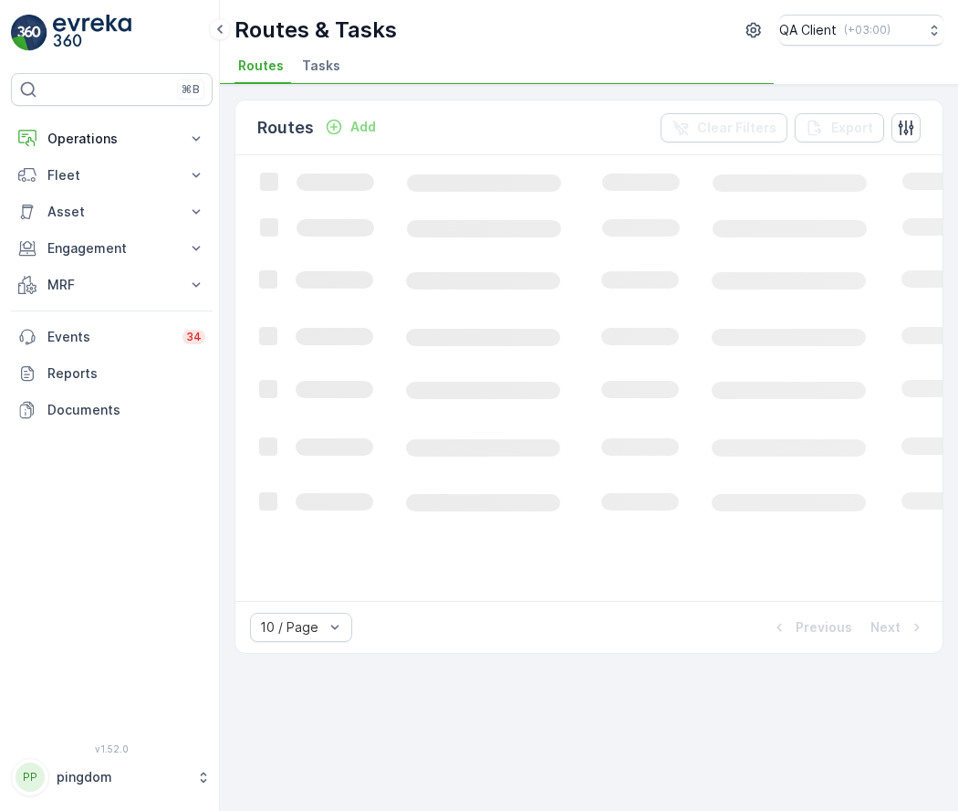 Image resolution: width=958 pixels, height=811 pixels. Describe the element at coordinates (111, 212) in the screenshot. I see `button: Asset` at that location.